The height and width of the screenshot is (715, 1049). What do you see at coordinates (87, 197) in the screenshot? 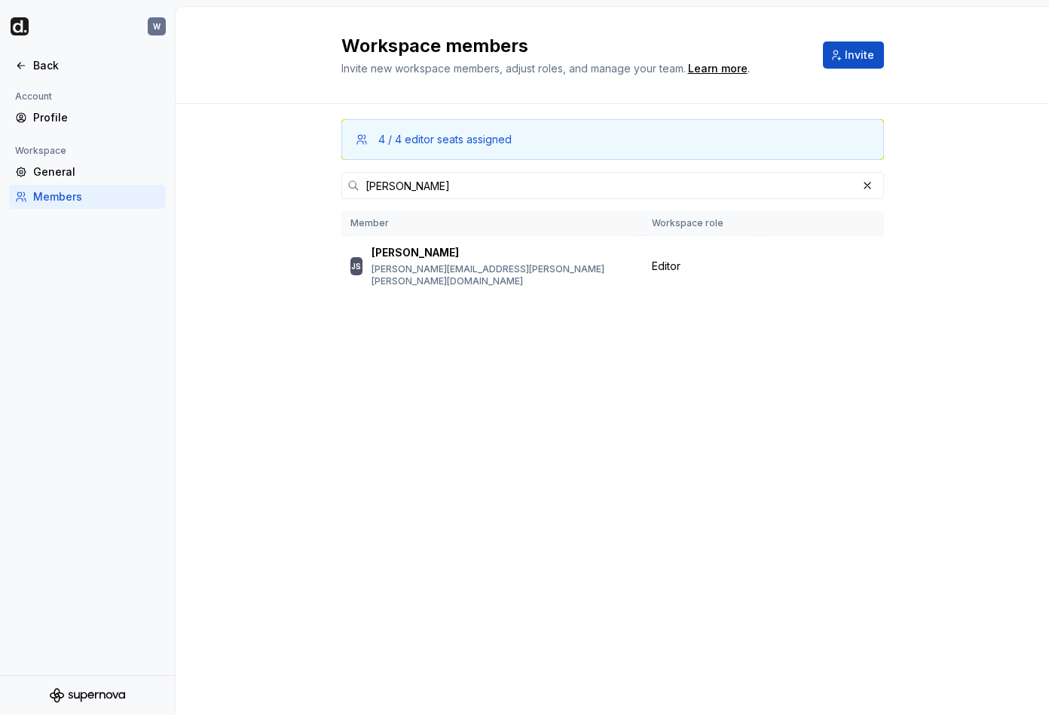
I see `a: Members` at bounding box center [87, 197].